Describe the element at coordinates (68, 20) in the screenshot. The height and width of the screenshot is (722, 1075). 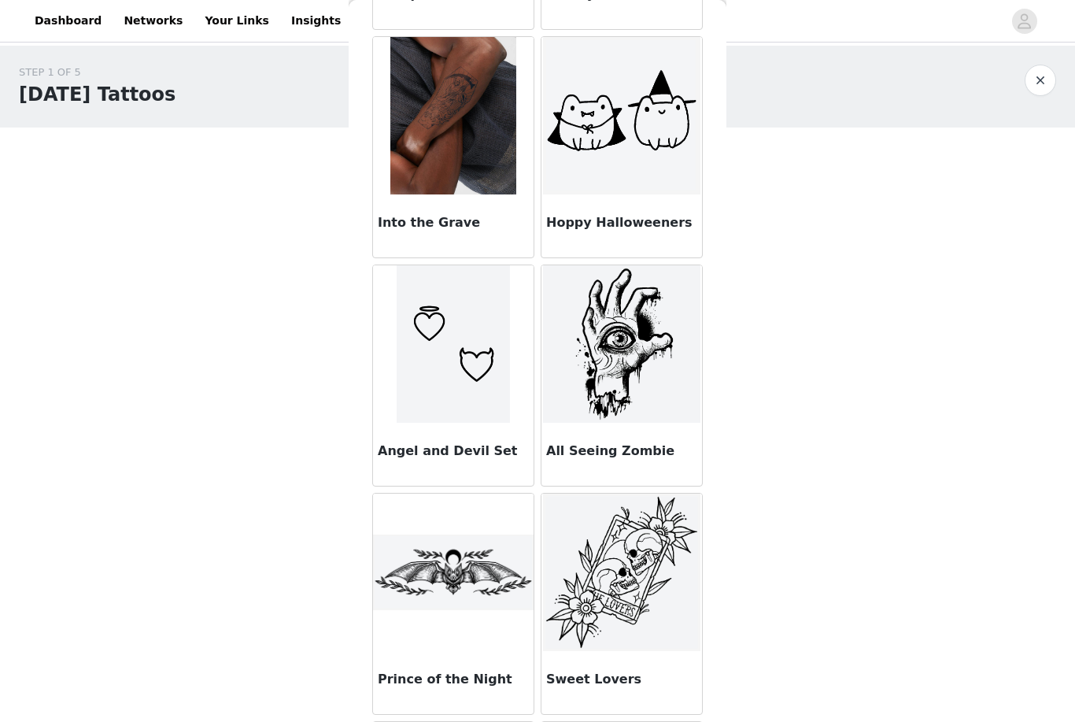
I see `a: Dashboard` at that location.